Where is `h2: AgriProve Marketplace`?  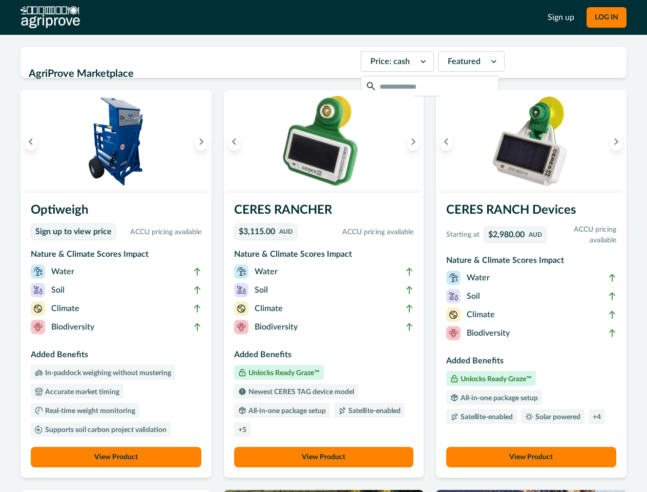 h2: AgriProve Marketplace is located at coordinates (191, 74).